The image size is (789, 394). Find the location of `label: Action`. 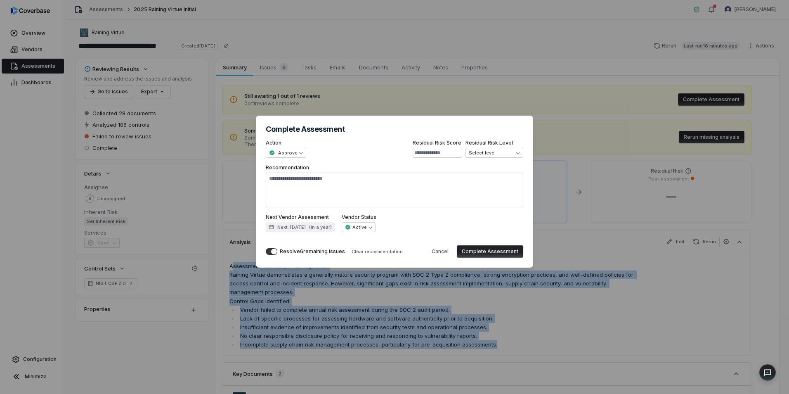

label: Action is located at coordinates (286, 143).